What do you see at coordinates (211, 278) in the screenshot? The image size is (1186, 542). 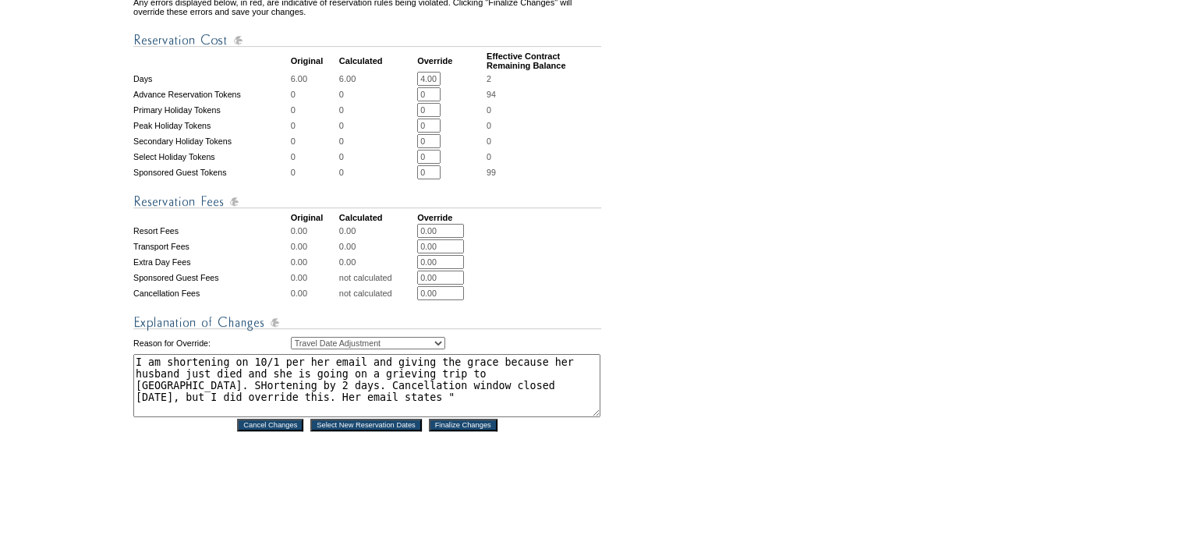 I see `td: Sponsored Guest Fees` at bounding box center [211, 278].